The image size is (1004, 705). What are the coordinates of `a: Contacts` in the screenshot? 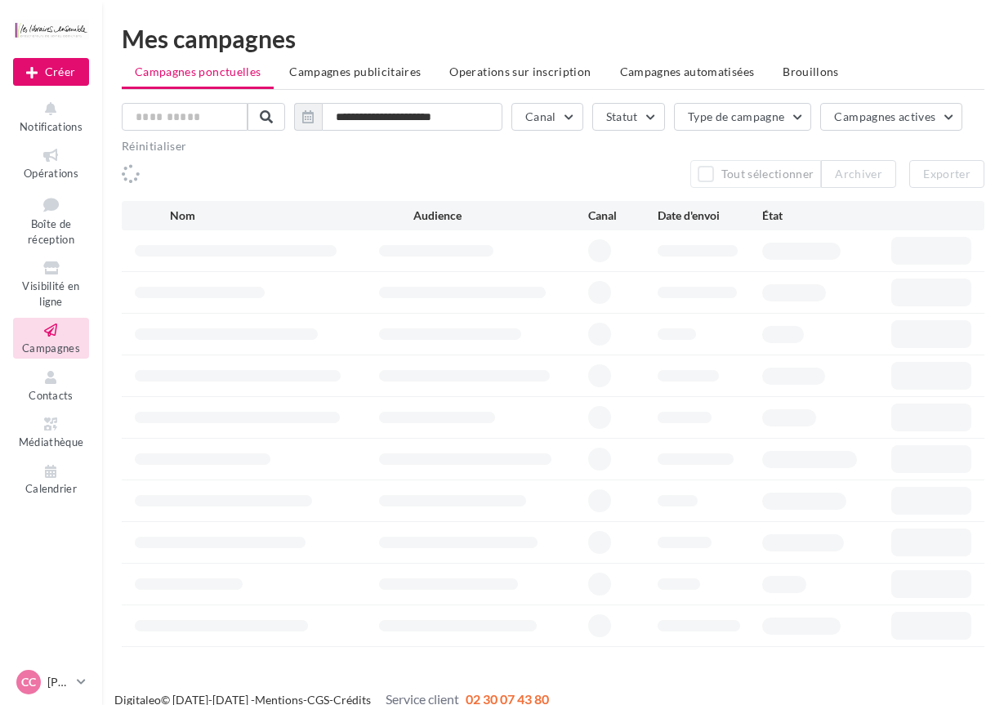 It's located at (51, 385).